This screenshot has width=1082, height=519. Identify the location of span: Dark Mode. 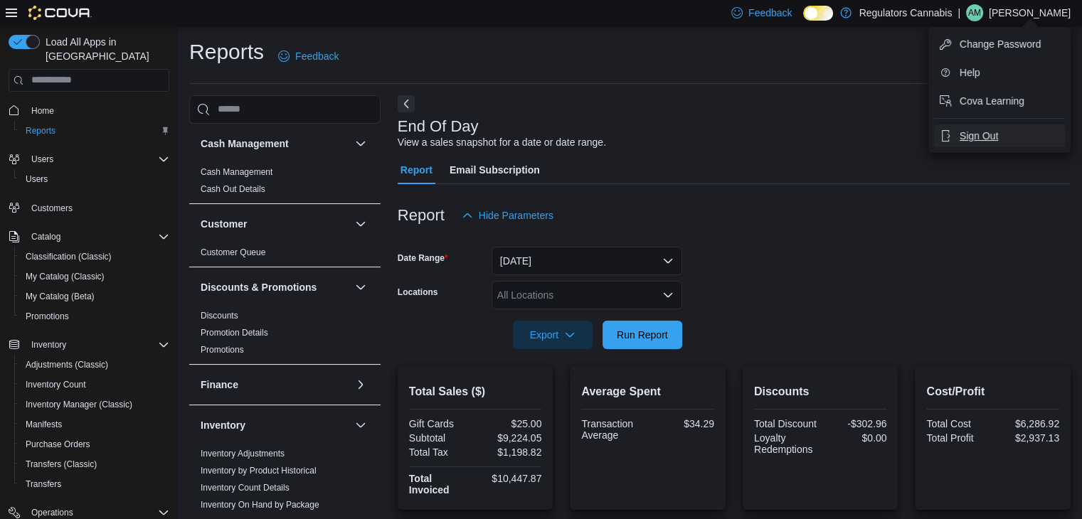
(803, 21).